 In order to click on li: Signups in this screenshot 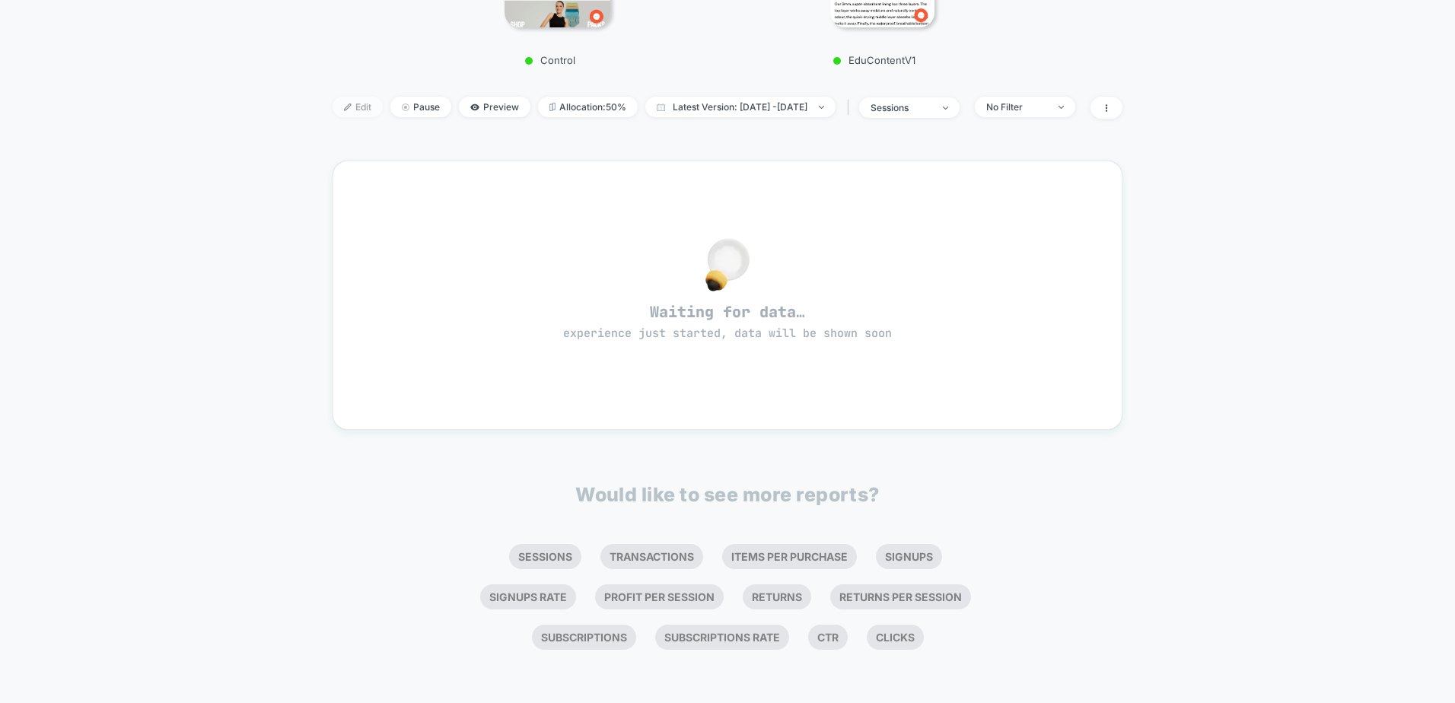, I will do `click(909, 556)`.